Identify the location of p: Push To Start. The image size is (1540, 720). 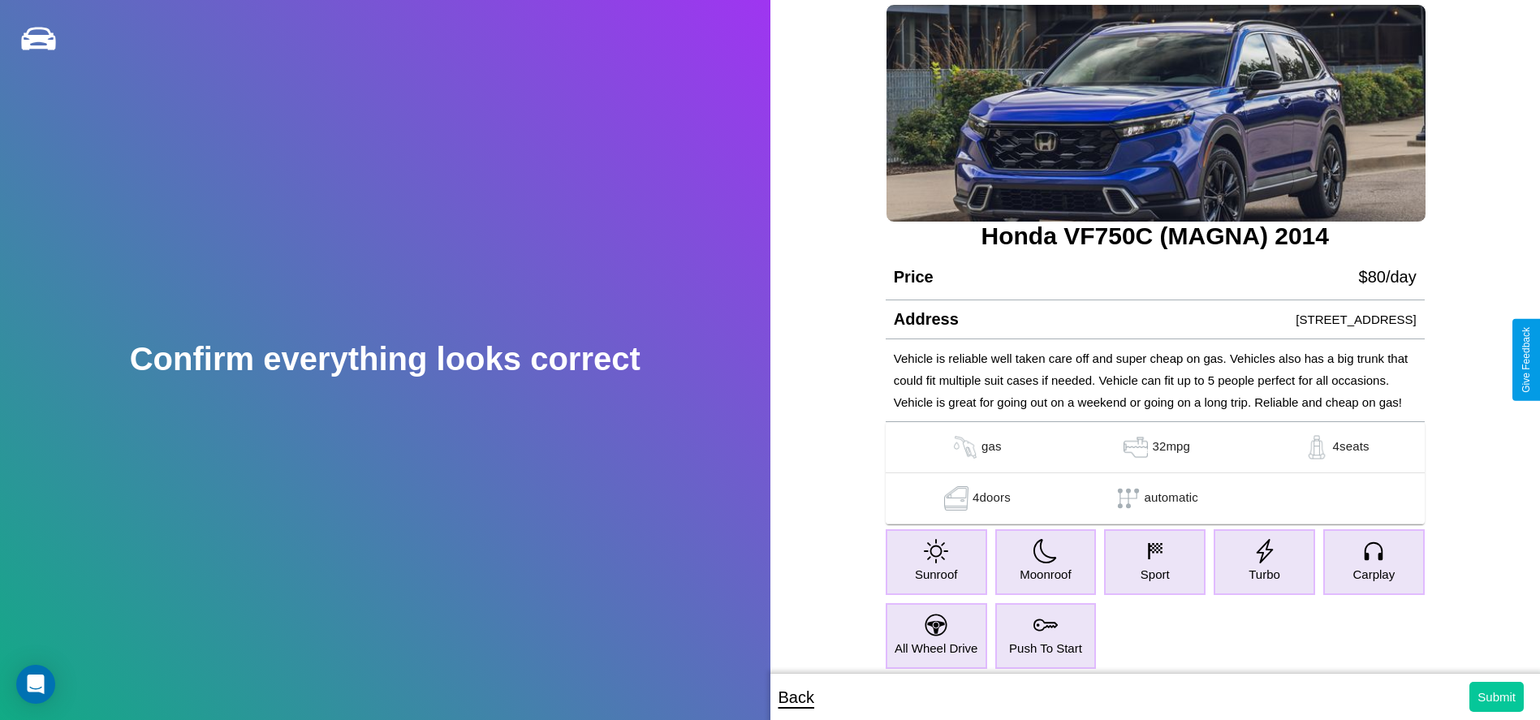
(1046, 648).